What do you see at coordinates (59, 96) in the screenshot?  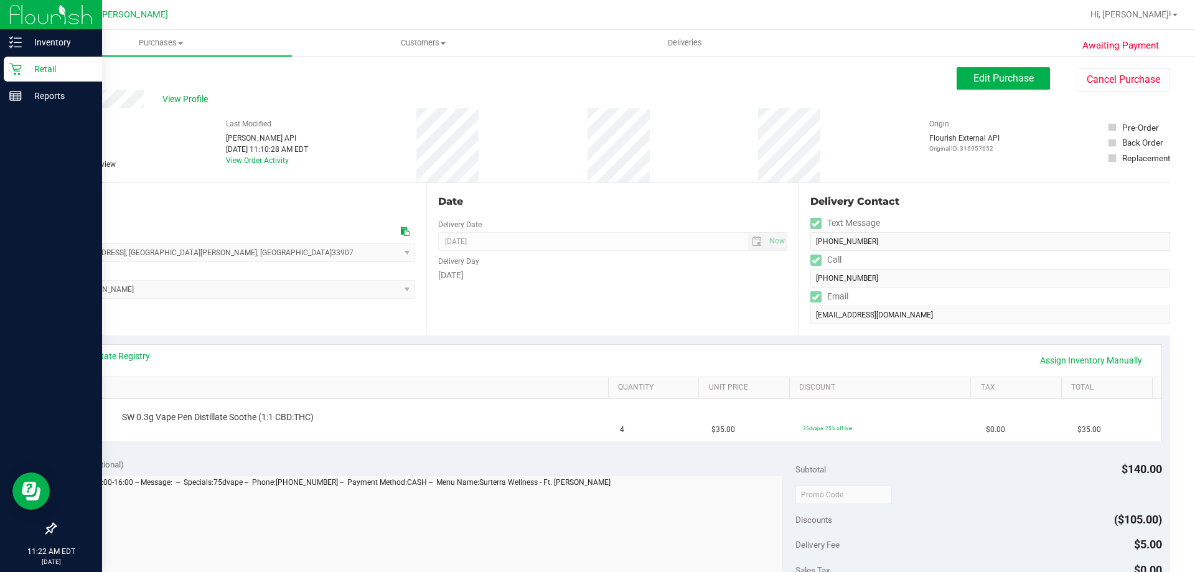 I see `p: Reports` at bounding box center [59, 96].